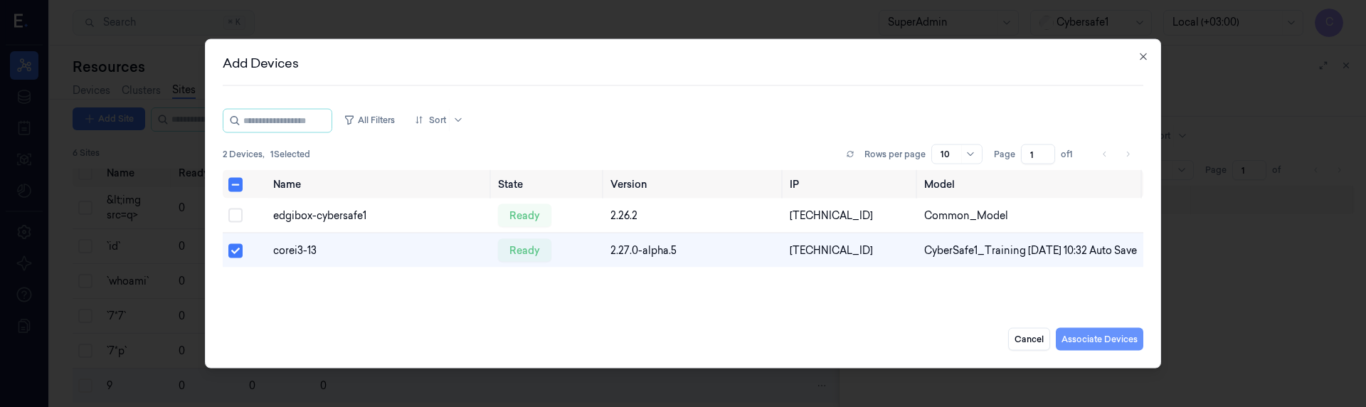  Describe the element at coordinates (380, 250) in the screenshot. I see `div: corei3-13` at that location.